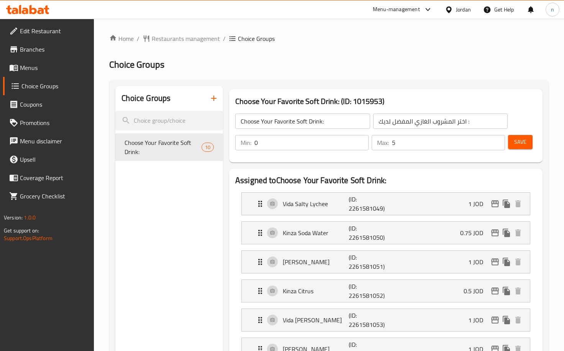 This screenshot has width=564, height=351. What do you see at coordinates (386, 101) in the screenshot?
I see `h3: Choose Your Favorite Soft Drink: (ID: 1015953)` at bounding box center [386, 101].